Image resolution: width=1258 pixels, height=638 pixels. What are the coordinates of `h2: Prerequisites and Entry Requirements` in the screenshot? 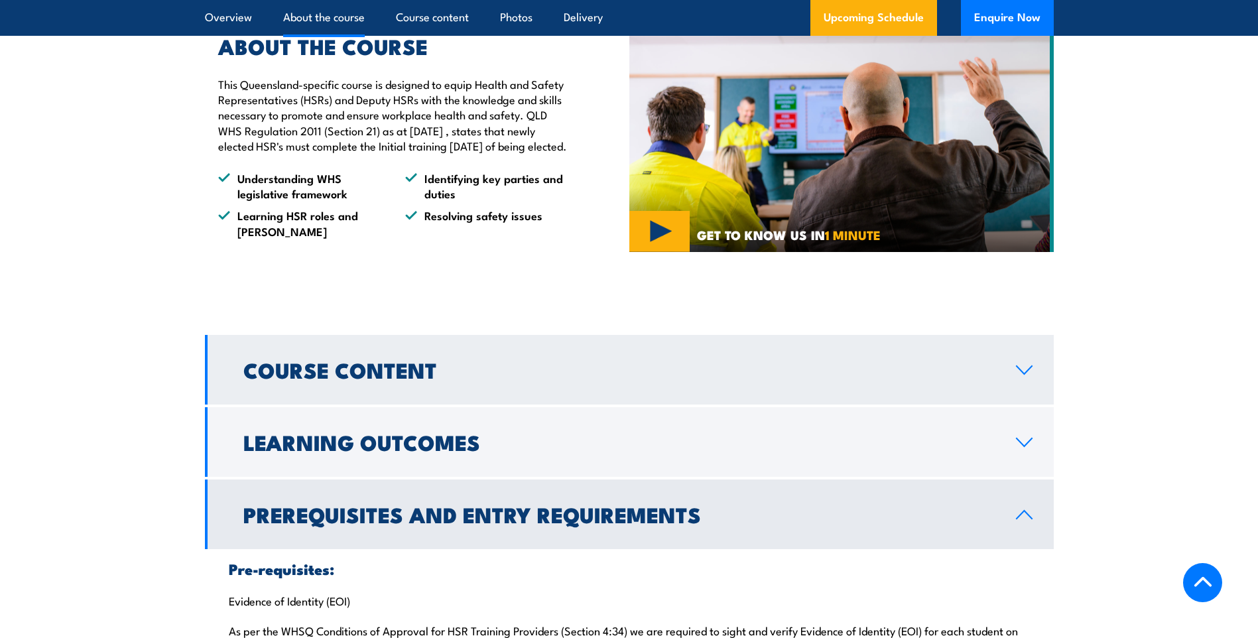 It's located at (619, 514).